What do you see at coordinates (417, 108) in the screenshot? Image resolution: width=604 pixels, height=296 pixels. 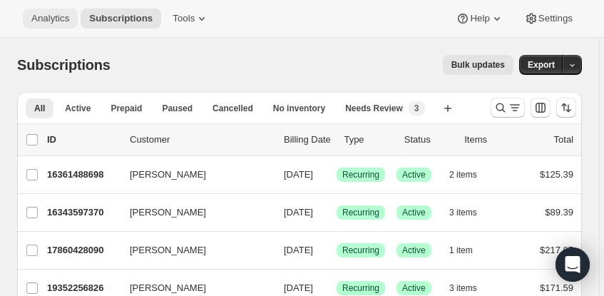 I see `span: 3` at bounding box center [417, 108].